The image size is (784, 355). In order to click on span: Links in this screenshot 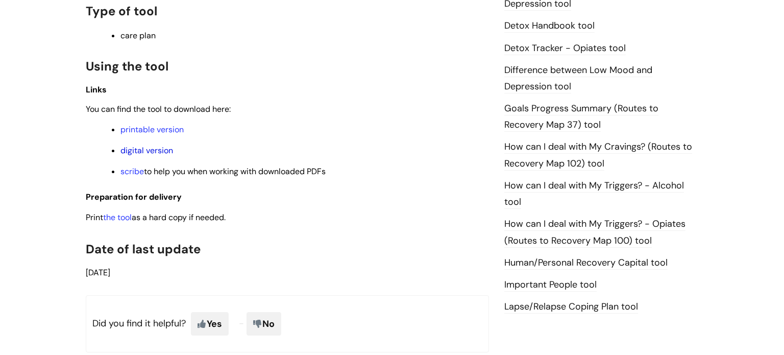, I will do `click(96, 89)`.